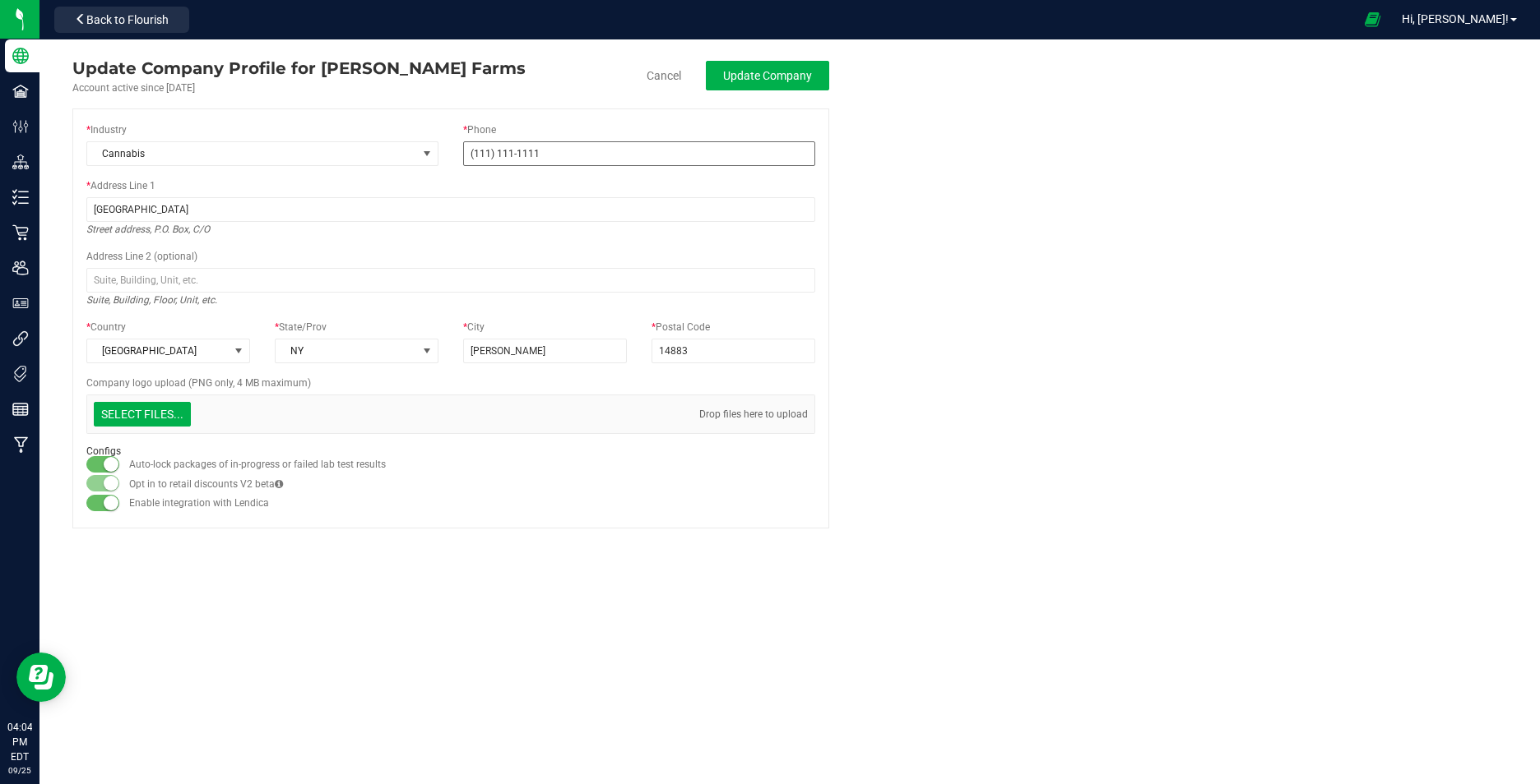 Image resolution: width=1540 pixels, height=784 pixels. What do you see at coordinates (664, 75) in the screenshot?
I see `a: Cancel` at bounding box center [664, 75].